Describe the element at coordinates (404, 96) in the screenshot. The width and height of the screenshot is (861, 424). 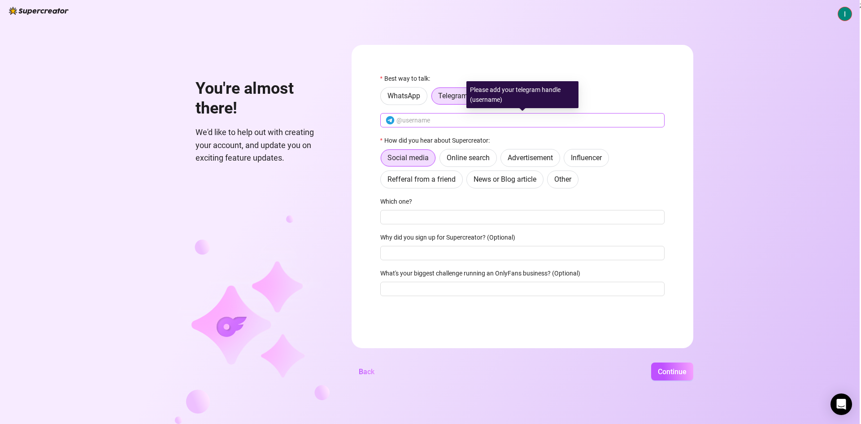
I see `span: WhatsApp` at that location.